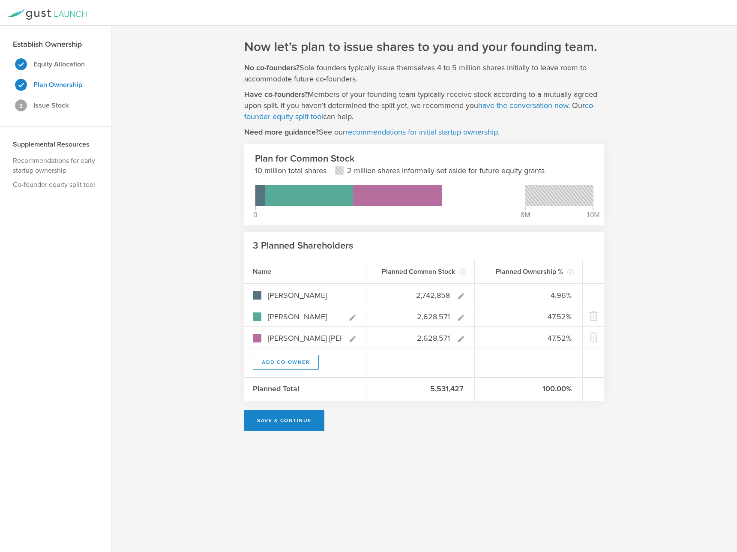  What do you see at coordinates (422, 132) in the screenshot?
I see `a: recommendations for initial startup ownership` at bounding box center [422, 132].